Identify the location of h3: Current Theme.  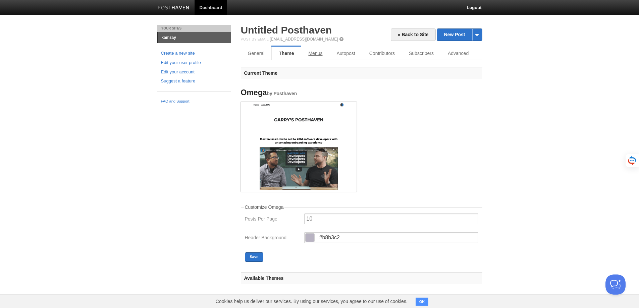
(362, 73).